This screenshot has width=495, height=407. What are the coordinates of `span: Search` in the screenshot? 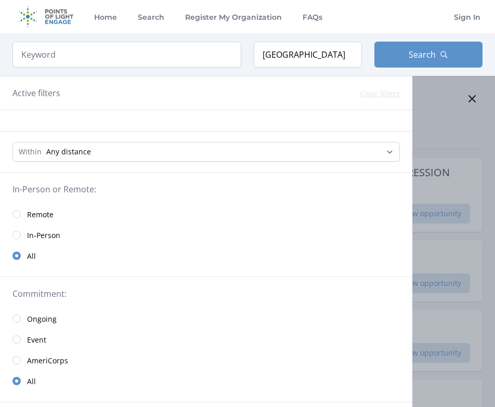 It's located at (422, 55).